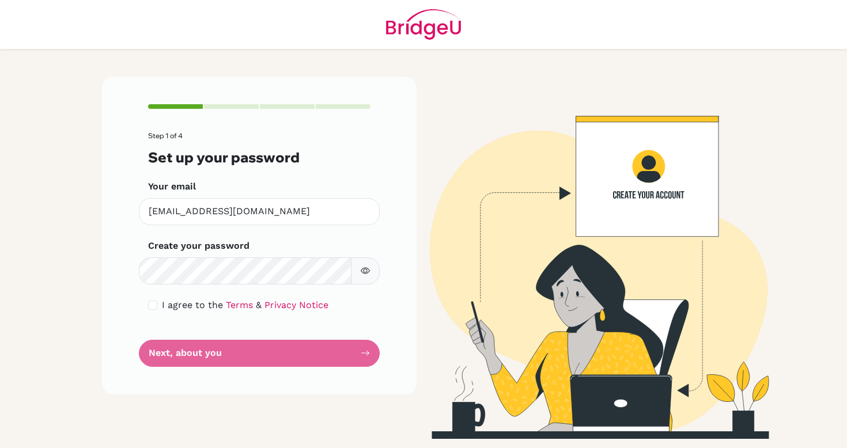 This screenshot has height=448, width=847. Describe the element at coordinates (172, 187) in the screenshot. I see `label: Your email` at that location.